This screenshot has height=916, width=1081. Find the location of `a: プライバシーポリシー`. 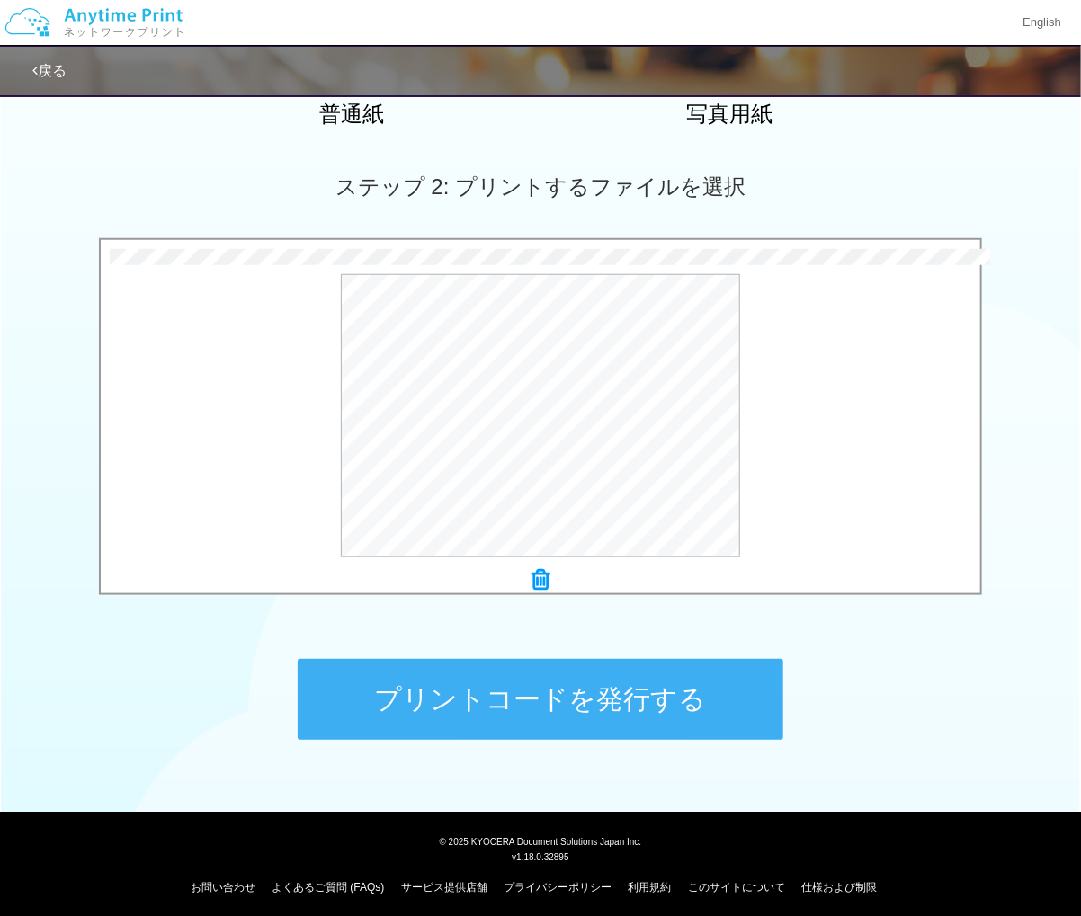

a: プライバシーポリシー is located at coordinates (558, 888).